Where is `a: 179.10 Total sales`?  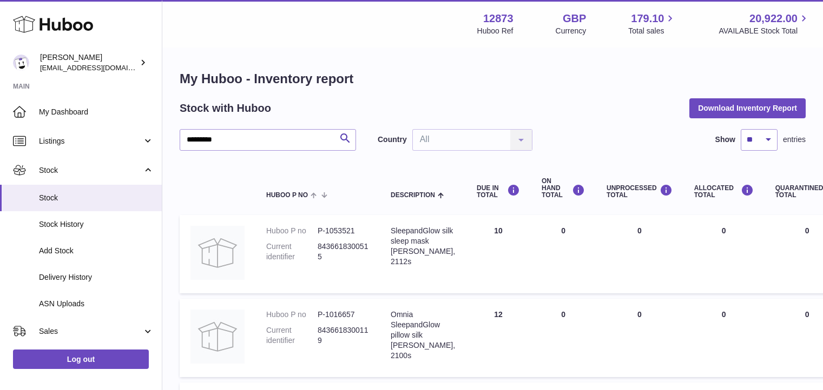 a: 179.10 Total sales is located at coordinates (652, 24).